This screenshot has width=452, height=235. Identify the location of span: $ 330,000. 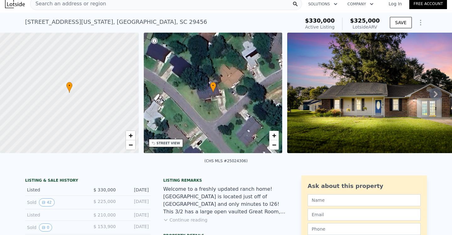
(105, 190).